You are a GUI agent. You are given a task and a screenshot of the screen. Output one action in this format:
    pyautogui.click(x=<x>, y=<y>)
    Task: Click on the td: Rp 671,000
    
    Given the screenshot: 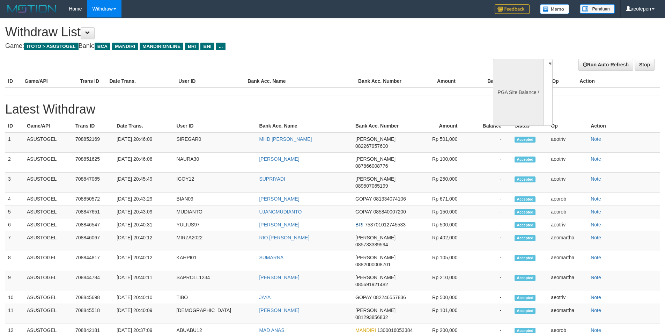 What is the action you would take?
    pyautogui.click(x=442, y=199)
    